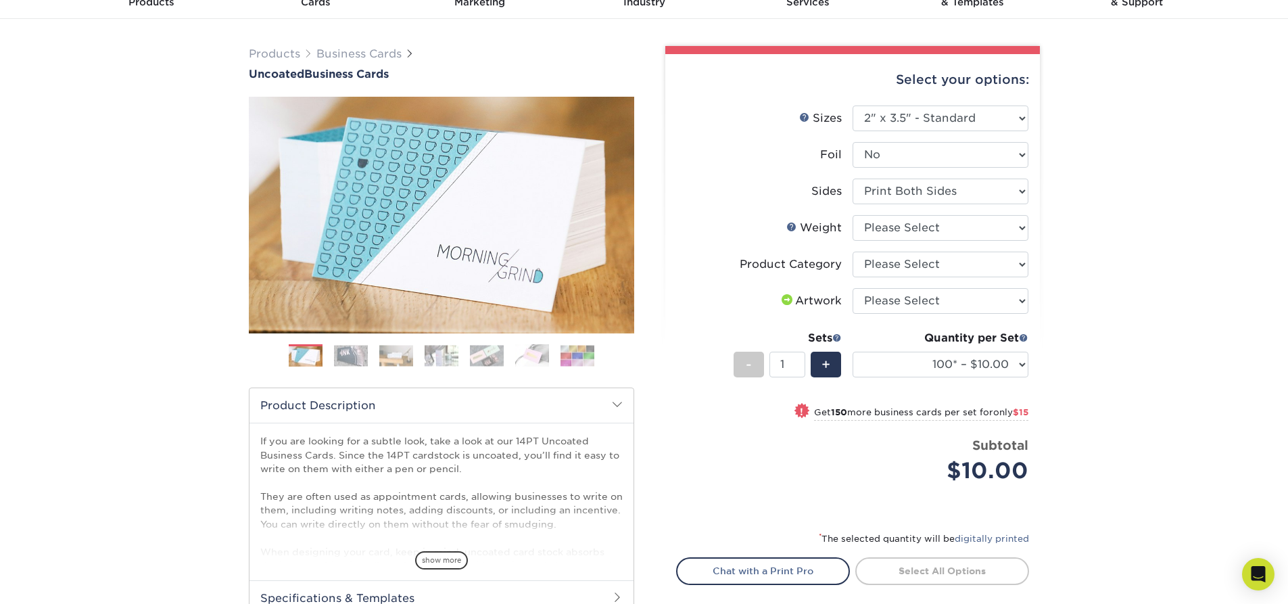 The height and width of the screenshot is (604, 1288). I want to click on img: Business Cards 04, so click(442, 355).